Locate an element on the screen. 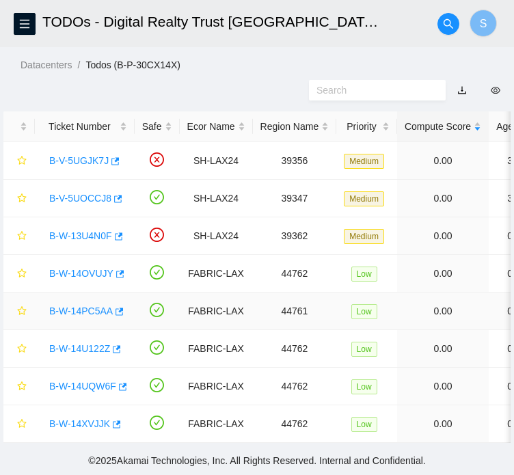  td: 39356 is located at coordinates (294, 161).